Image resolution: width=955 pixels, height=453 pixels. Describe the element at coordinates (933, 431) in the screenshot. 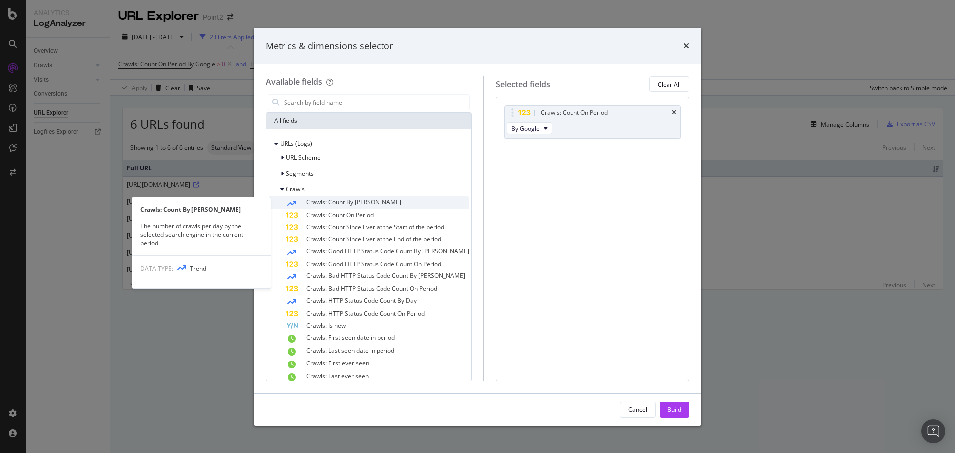

I see `div: Open Intercom Messenger` at that location.